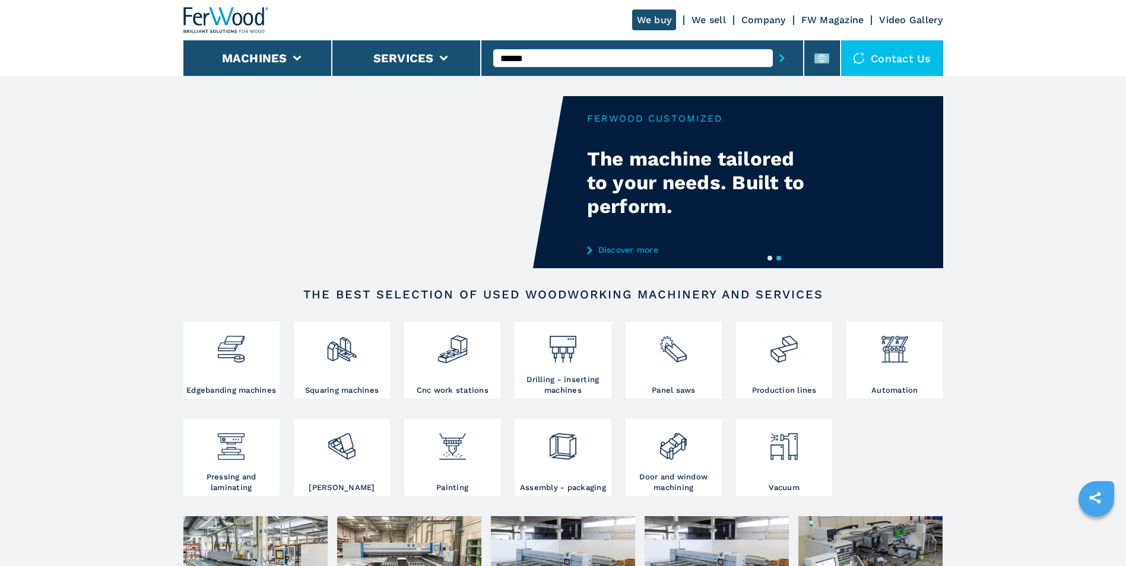  Describe the element at coordinates (341, 345) in the screenshot. I see `img: squadratrici_2.png` at that location.